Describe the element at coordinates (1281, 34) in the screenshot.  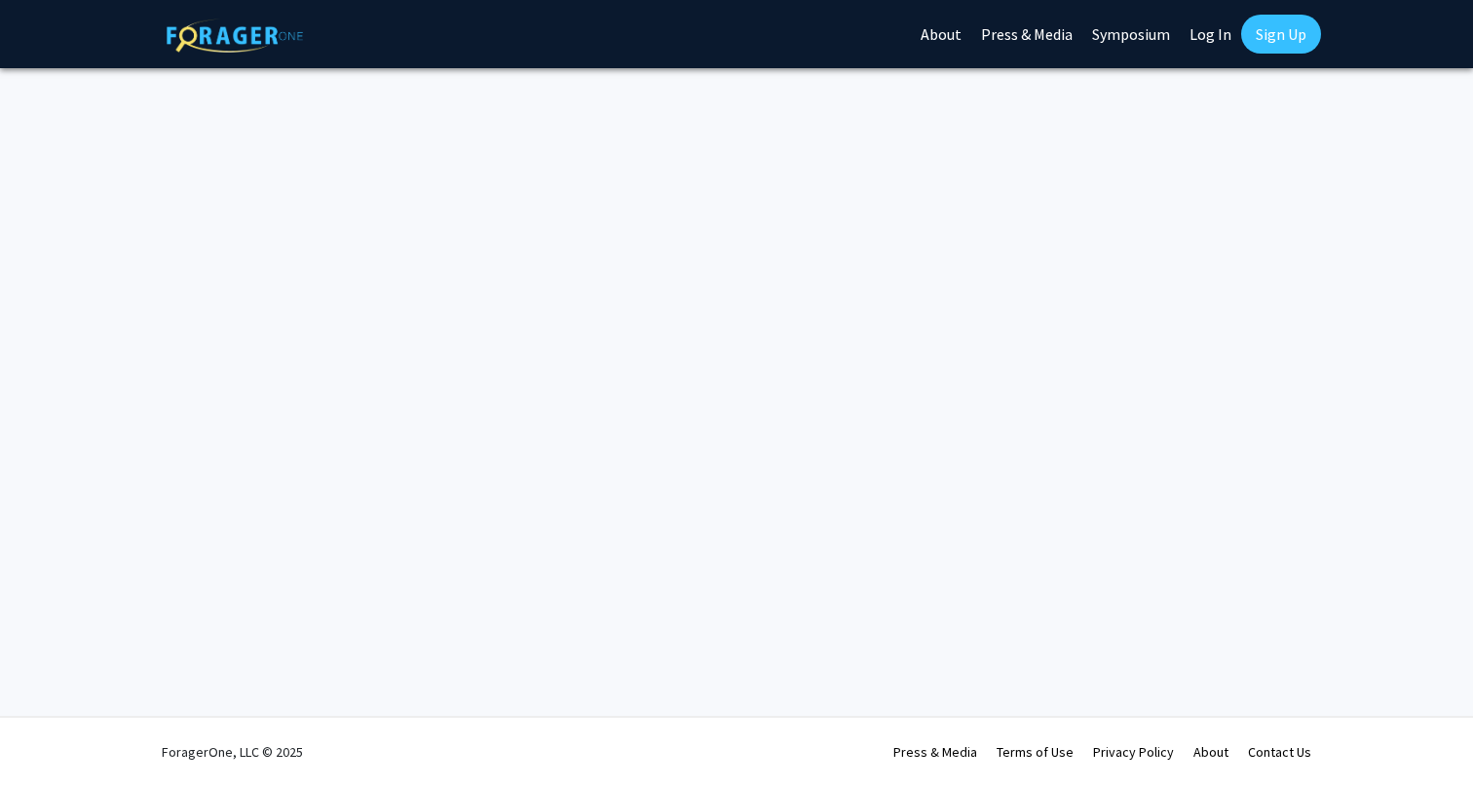
I see `a: Sign Up` at that location.